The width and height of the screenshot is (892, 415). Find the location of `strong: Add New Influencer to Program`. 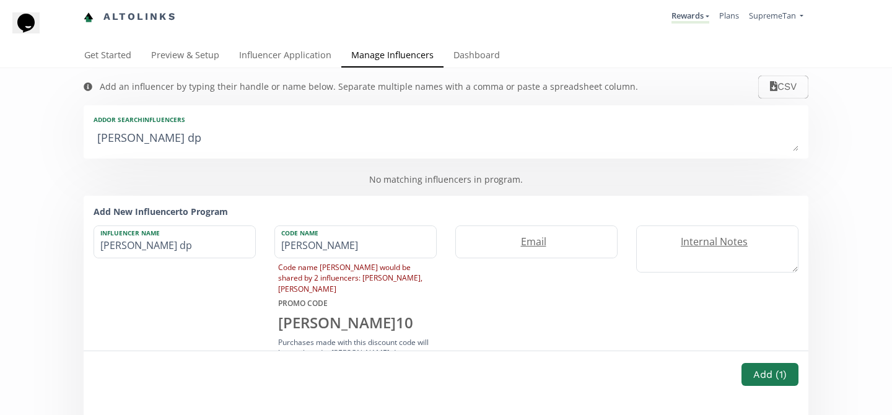

strong: Add New Influencer to Program is located at coordinates (161, 211).